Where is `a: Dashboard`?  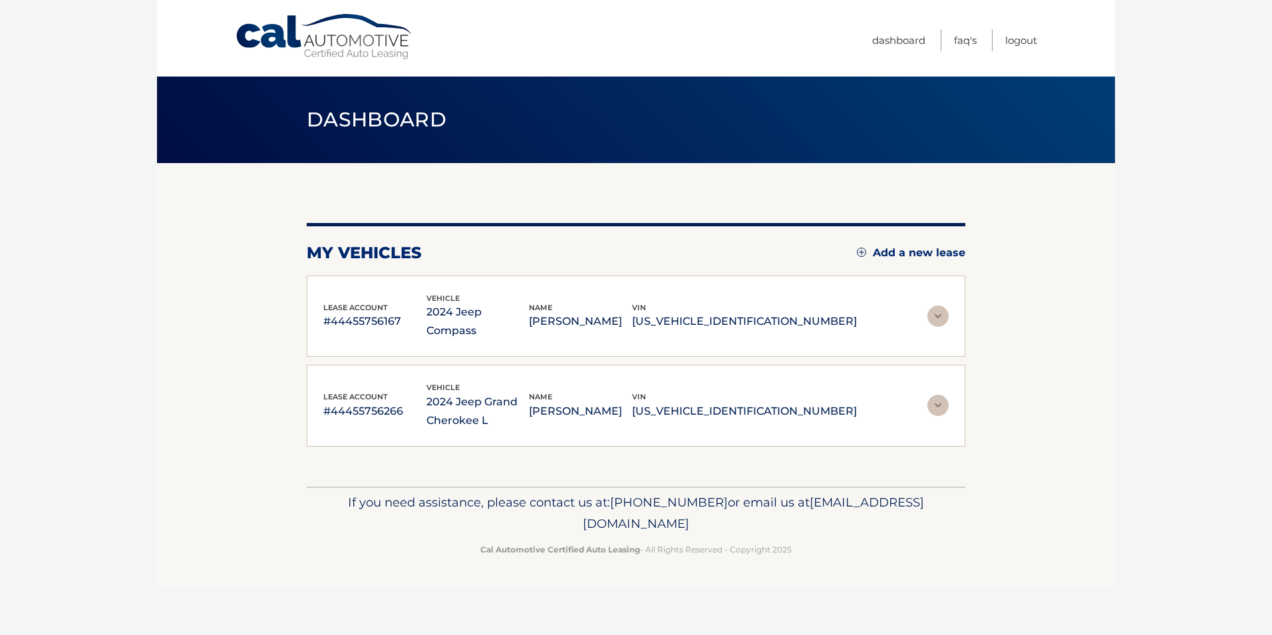
a: Dashboard is located at coordinates (899, 40).